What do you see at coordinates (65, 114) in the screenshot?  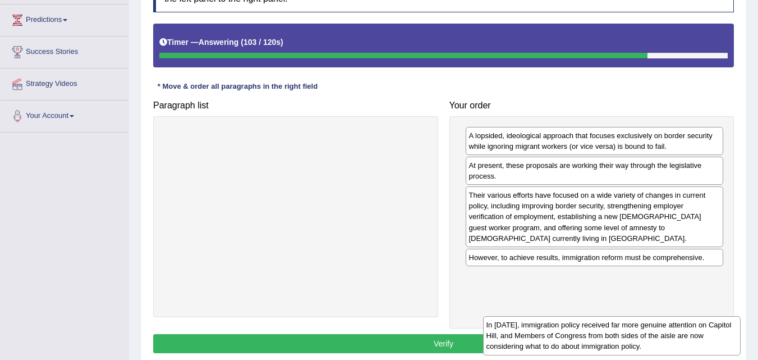 I see `a: Your Account` at bounding box center [65, 114].